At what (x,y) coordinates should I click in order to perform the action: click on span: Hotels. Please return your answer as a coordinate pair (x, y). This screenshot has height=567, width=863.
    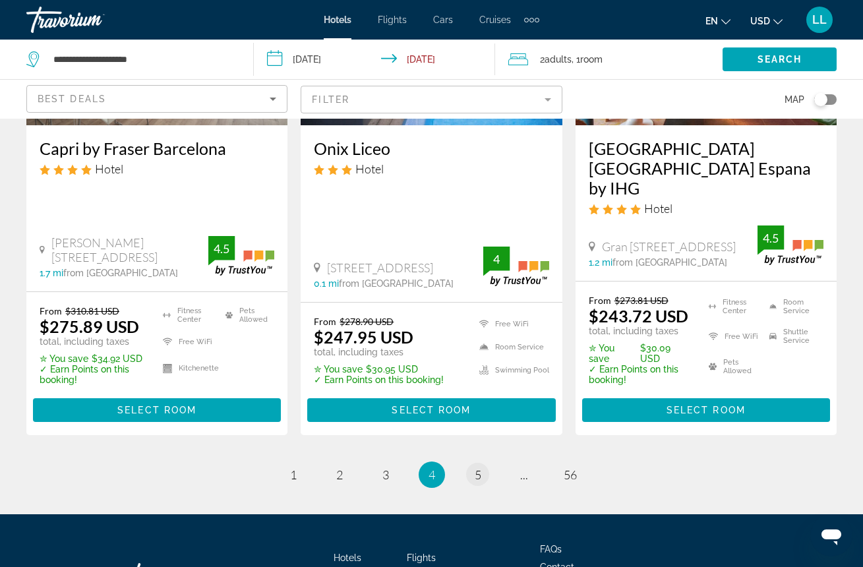
    Looking at the image, I should click on (337, 20).